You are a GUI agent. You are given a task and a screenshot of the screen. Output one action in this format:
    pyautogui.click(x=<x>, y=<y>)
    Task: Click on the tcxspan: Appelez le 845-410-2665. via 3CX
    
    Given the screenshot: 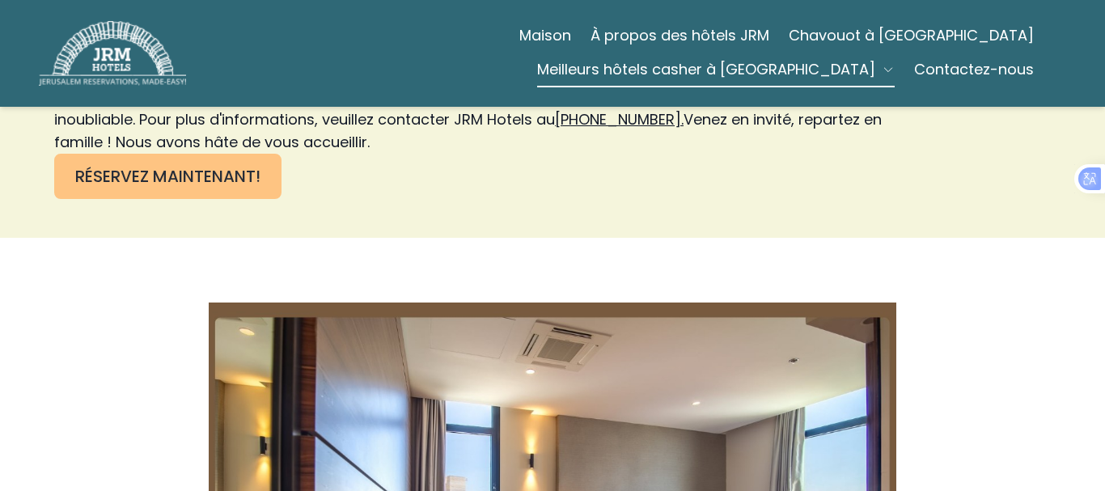 What is the action you would take?
    pyautogui.click(x=619, y=119)
    